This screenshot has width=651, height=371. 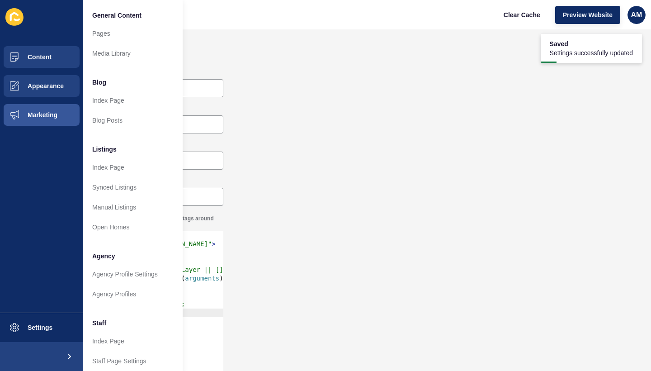 I want to click on span: Staff, so click(x=99, y=323).